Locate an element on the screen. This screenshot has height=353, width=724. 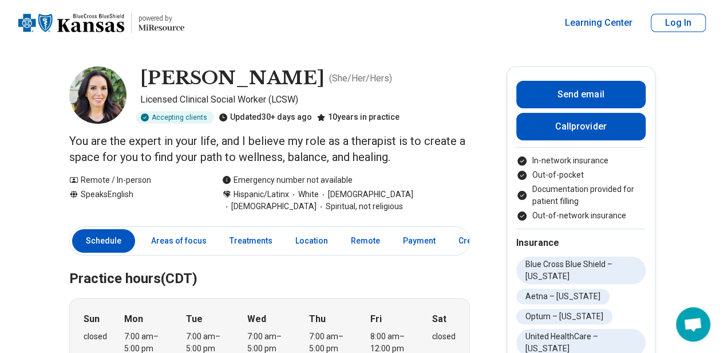
p: powered by is located at coordinates (162, 18).